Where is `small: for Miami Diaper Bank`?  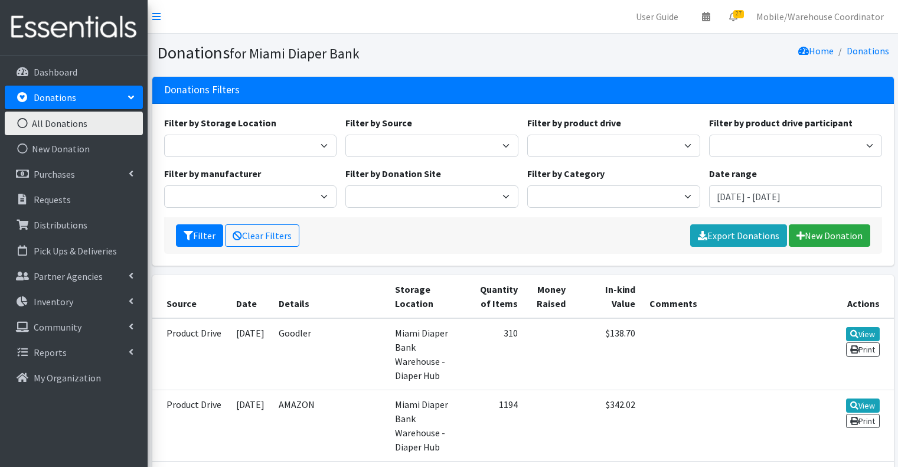
small: for Miami Diaper Bank is located at coordinates (295, 53).